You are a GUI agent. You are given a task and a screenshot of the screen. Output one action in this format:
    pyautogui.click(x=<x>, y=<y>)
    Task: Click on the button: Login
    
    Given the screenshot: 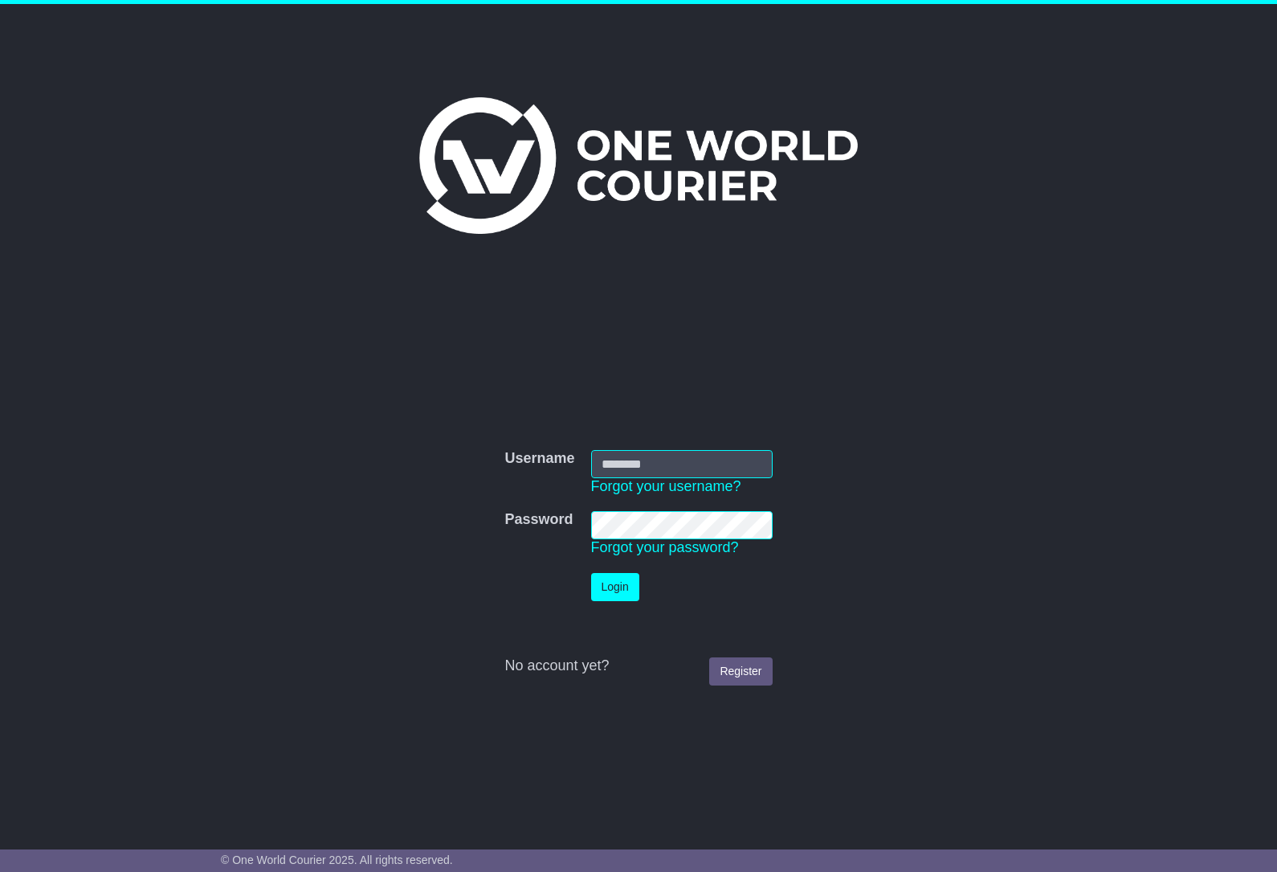 What is the action you would take?
    pyautogui.click(x=615, y=586)
    